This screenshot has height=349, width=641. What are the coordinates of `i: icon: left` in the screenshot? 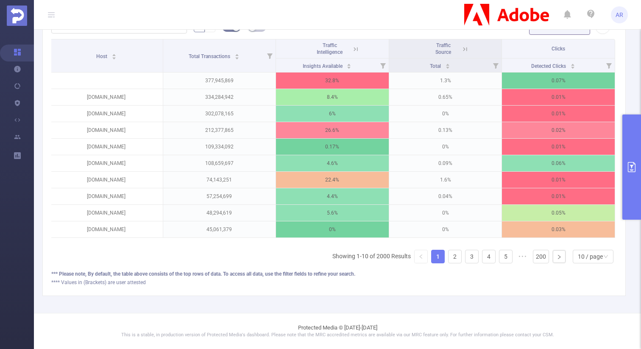 It's located at (421, 256).